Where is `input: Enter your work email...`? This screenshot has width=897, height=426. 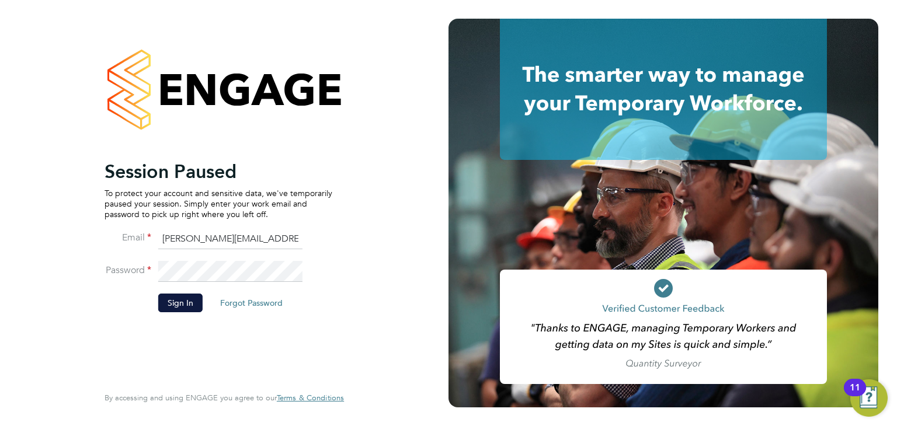
input: Enter your work email... is located at coordinates (230, 239).